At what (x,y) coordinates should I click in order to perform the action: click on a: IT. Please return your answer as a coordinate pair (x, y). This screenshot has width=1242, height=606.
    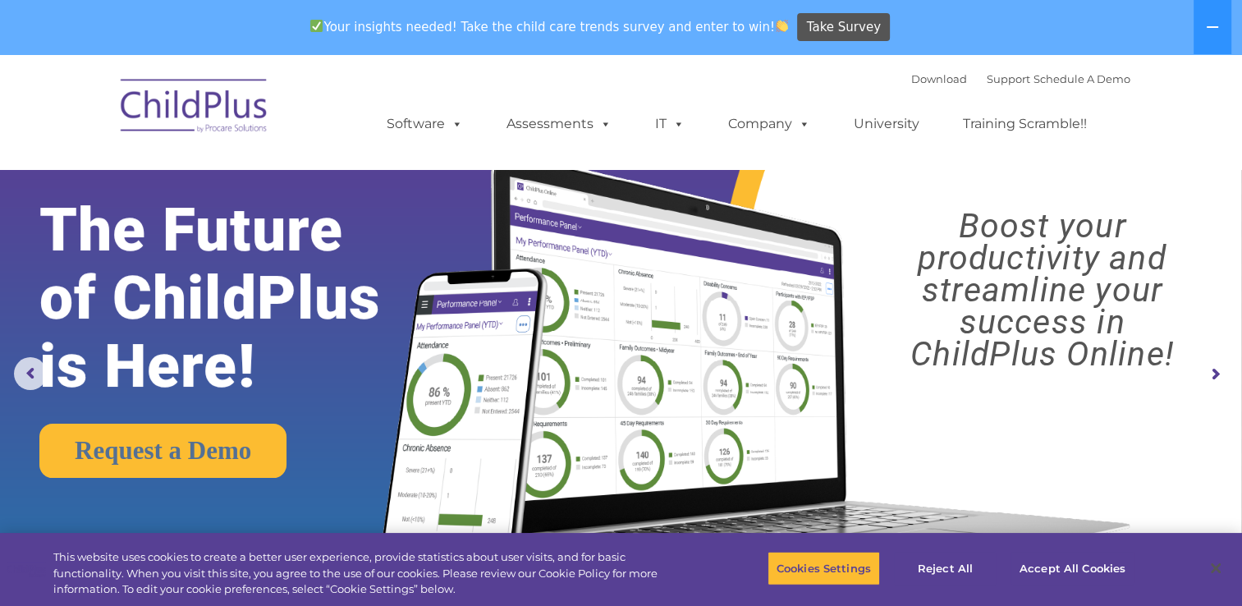
    Looking at the image, I should click on (670, 124).